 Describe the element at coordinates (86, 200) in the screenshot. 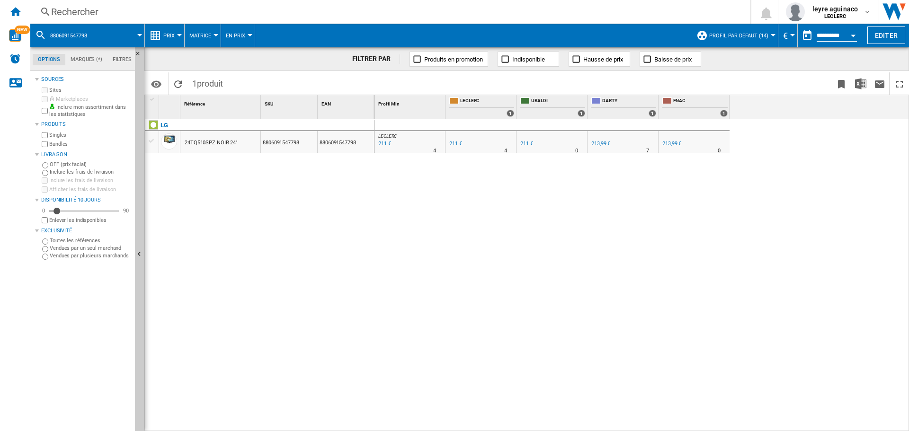

I see `div: Disponibilité 10 Jours` at that location.